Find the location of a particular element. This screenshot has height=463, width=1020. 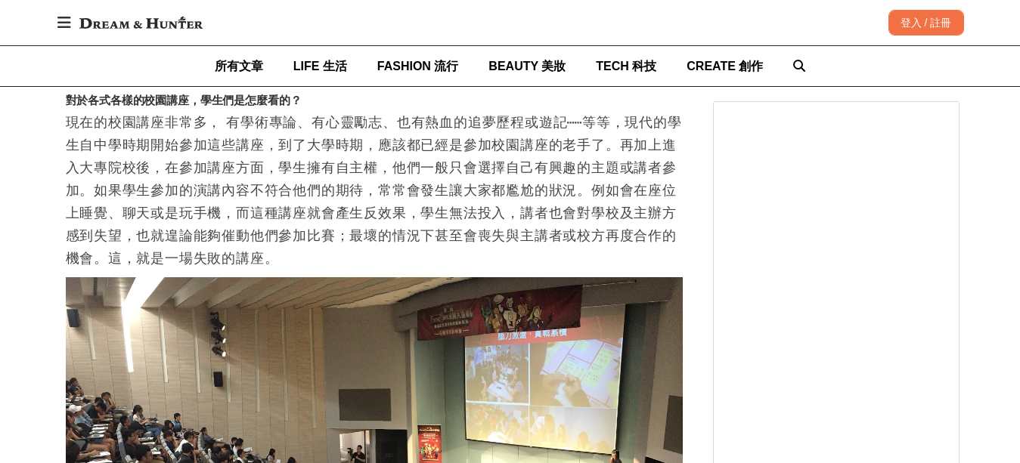

a: FASHION 流行 is located at coordinates (418, 66).